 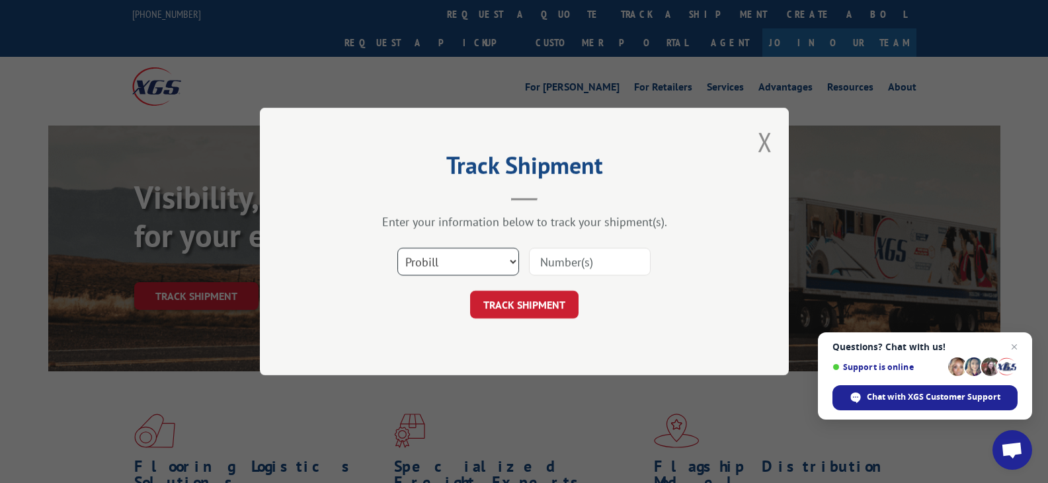 I want to click on h2: Track Shipment, so click(x=524, y=169).